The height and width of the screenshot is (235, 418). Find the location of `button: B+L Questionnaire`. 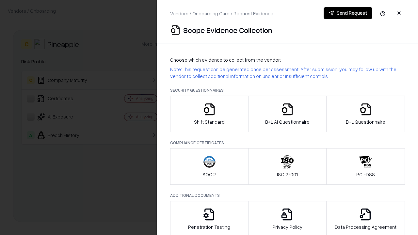

button: B+L Questionnaire is located at coordinates (365, 114).